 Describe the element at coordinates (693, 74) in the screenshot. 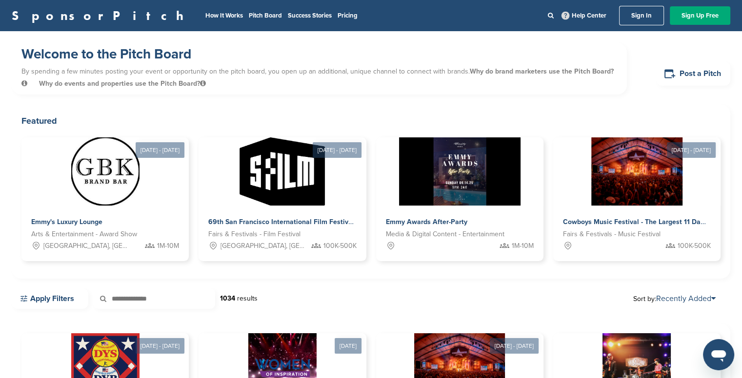

I see `a: Post a Pitch` at that location.